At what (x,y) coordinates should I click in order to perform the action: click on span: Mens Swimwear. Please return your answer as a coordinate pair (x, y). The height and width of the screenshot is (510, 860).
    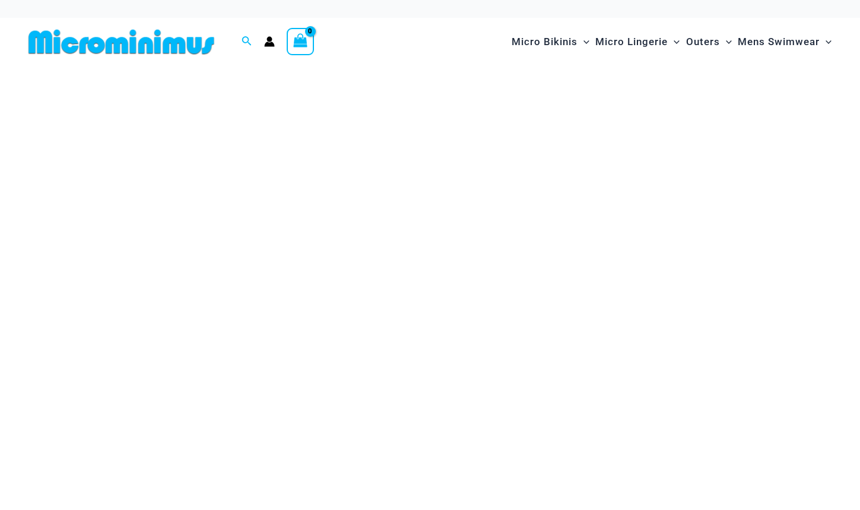
    Looking at the image, I should click on (779, 42).